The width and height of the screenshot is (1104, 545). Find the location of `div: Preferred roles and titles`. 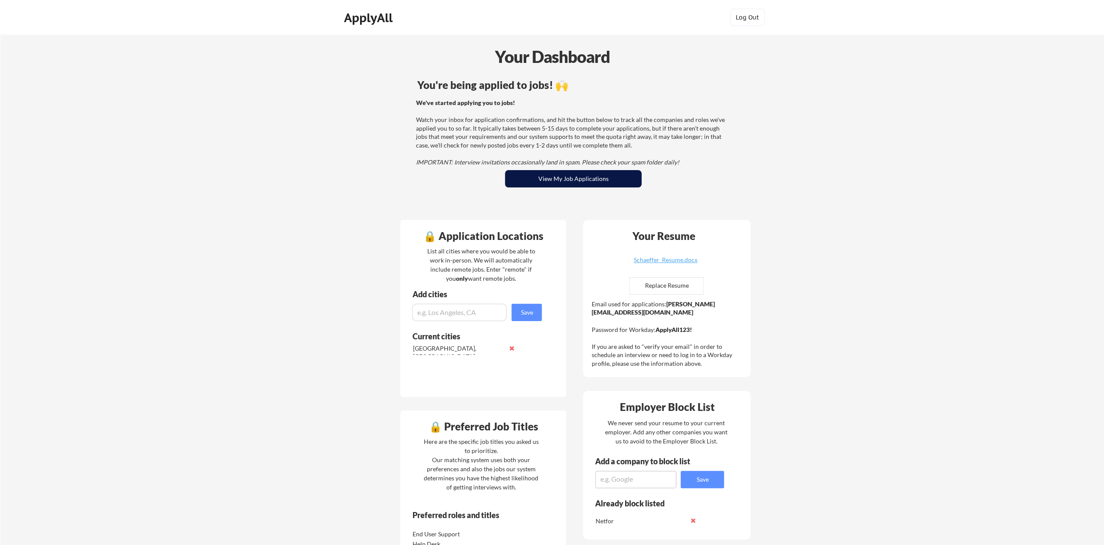

div: Preferred roles and titles is located at coordinates (471, 515).